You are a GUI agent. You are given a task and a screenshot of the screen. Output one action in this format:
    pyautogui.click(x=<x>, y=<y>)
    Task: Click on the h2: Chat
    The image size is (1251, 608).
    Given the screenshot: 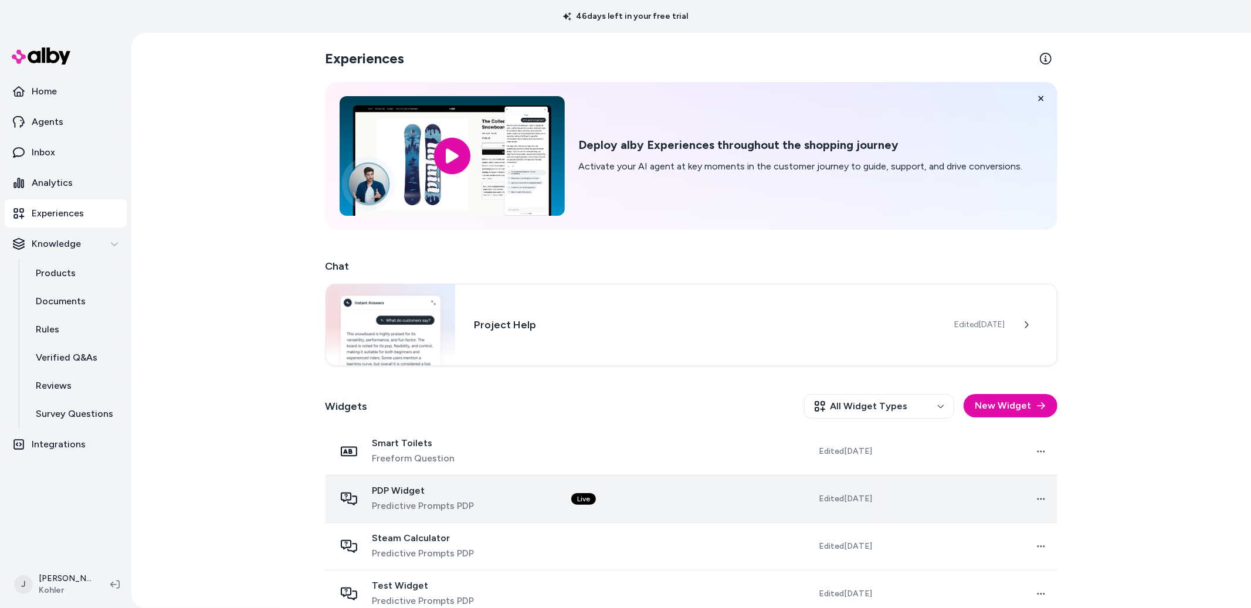 What is the action you would take?
    pyautogui.click(x=692, y=266)
    